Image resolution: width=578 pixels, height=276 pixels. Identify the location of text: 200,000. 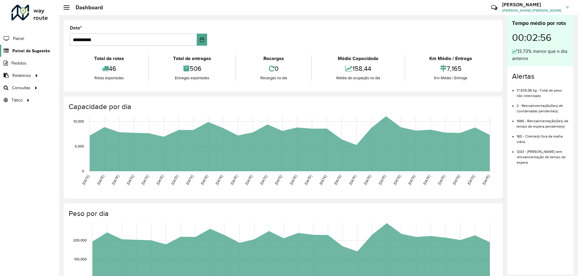
(80, 240).